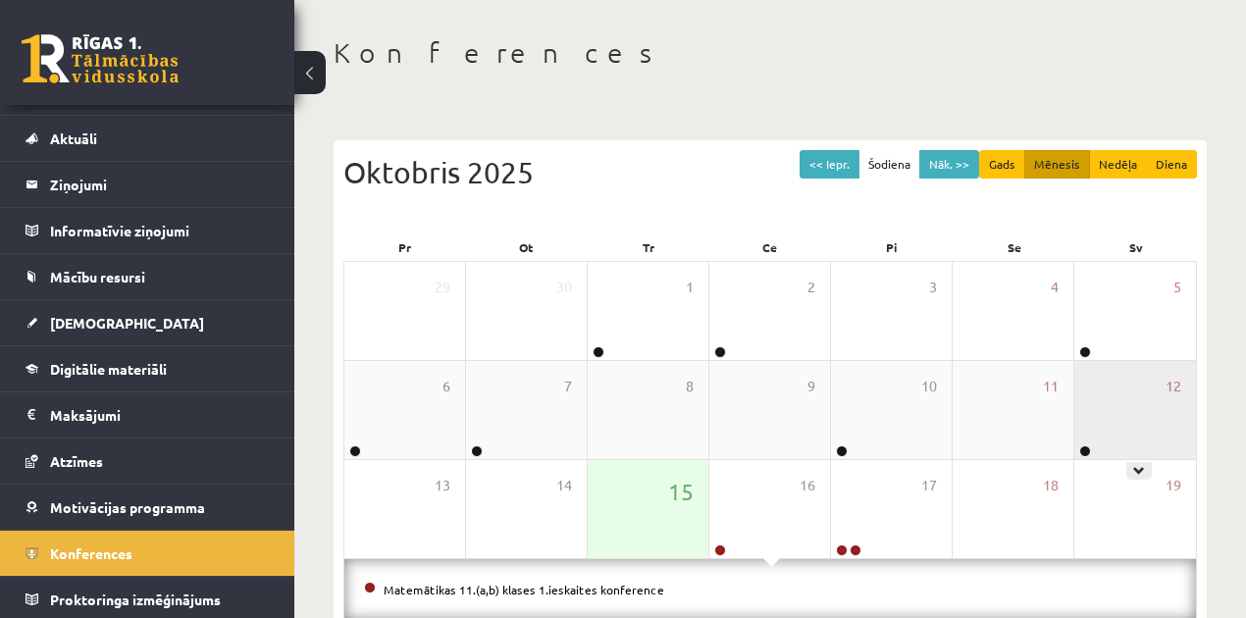 The width and height of the screenshot is (1246, 618). Describe the element at coordinates (829, 164) in the screenshot. I see `button: << Iepr.` at that location.